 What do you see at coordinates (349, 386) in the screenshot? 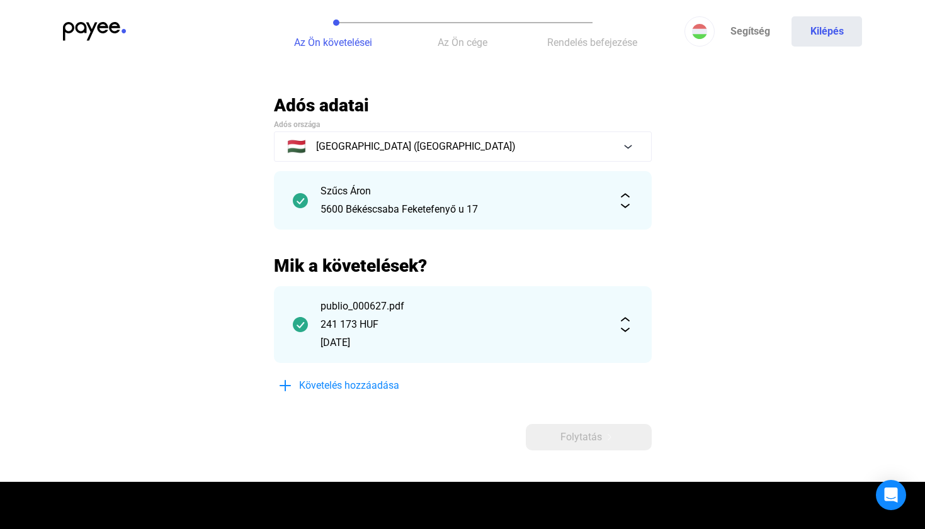
I see `span: Követelés hozzáadása` at bounding box center [349, 386].